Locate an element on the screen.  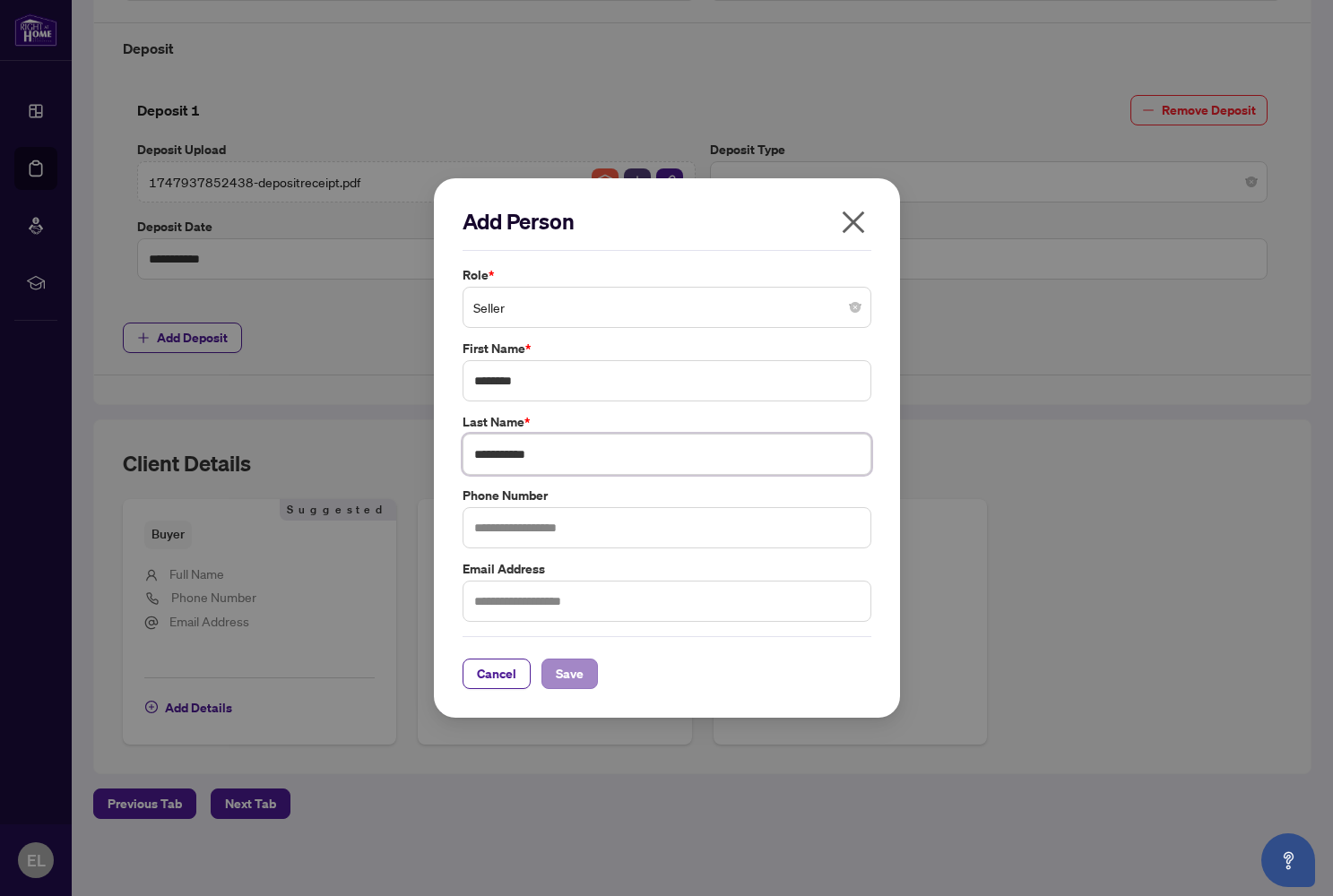
span: Cancel is located at coordinates (496, 674).